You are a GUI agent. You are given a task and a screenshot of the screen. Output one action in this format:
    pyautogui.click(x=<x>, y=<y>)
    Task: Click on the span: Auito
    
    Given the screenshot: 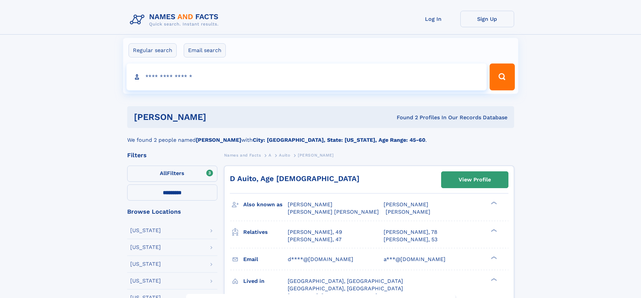 What is the action you would take?
    pyautogui.click(x=284, y=155)
    